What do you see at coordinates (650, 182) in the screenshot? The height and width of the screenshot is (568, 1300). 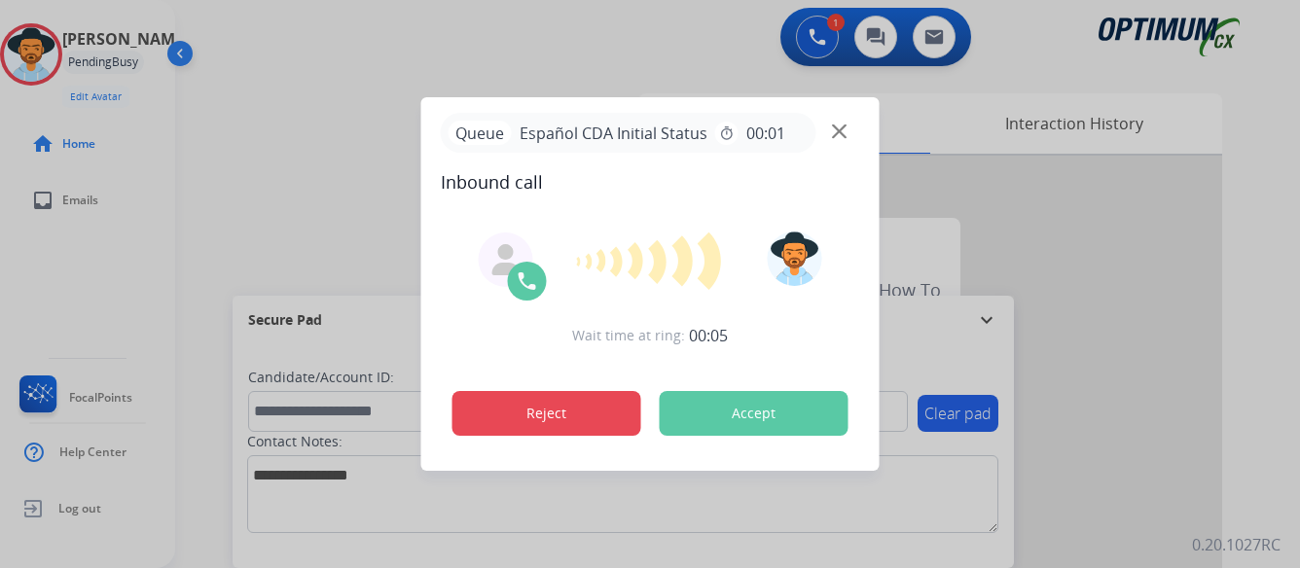 I see `span: Inbound call` at bounding box center [650, 182].